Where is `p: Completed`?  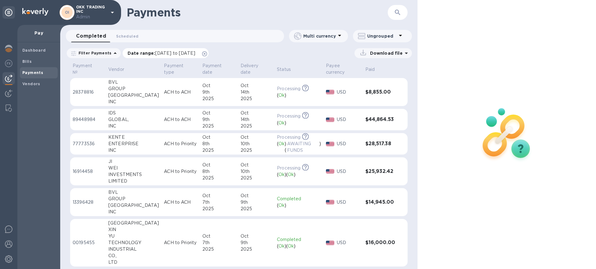 p: Completed is located at coordinates (299, 198).